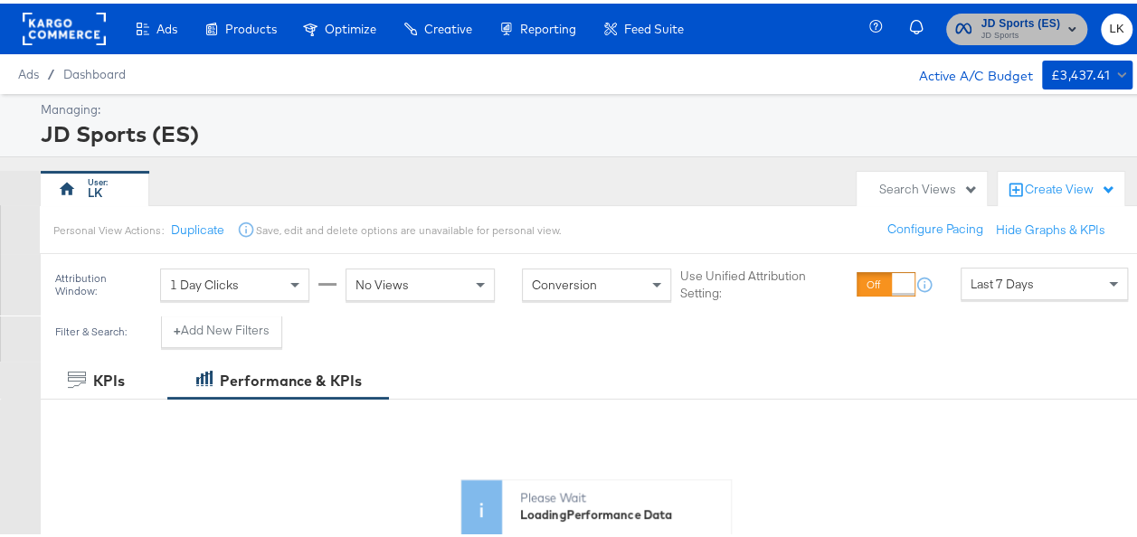 This screenshot has height=537, width=1137. What do you see at coordinates (1021, 33) in the screenshot?
I see `span: JD Sports` at bounding box center [1021, 33].